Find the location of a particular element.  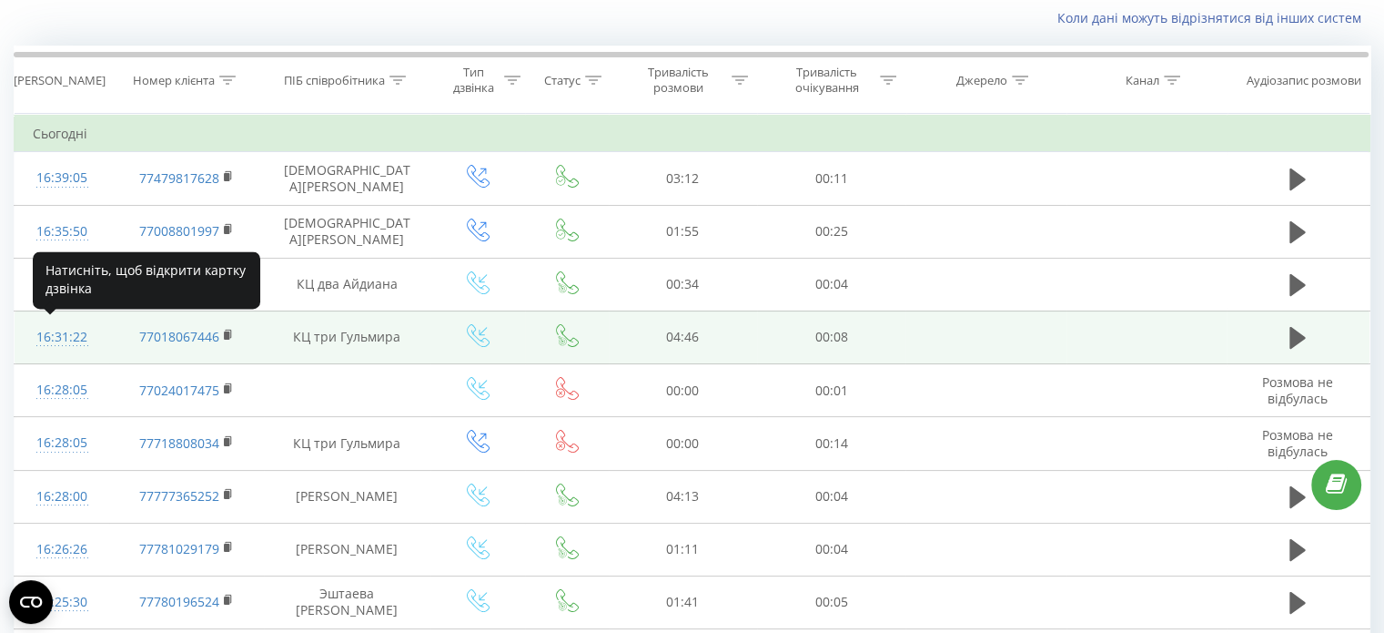

div: 16:31:22 is located at coordinates (62, 337).